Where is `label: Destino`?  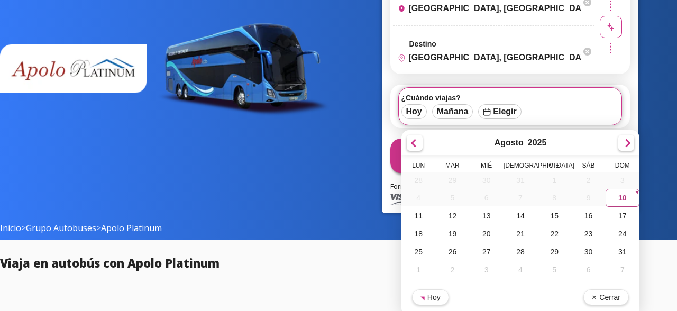 label: Destino is located at coordinates (423, 44).